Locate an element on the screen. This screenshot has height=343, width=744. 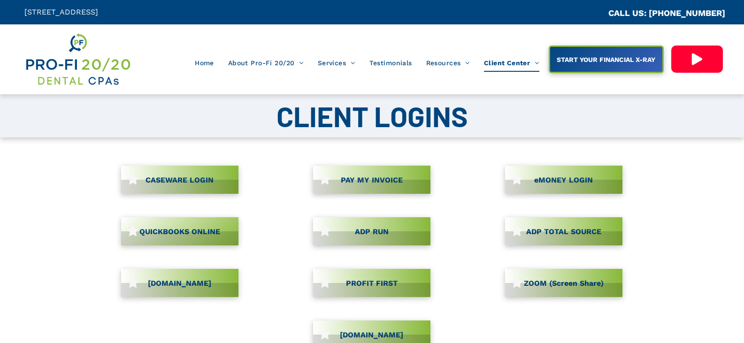
span: START YOUR FINANCIAL X-RAY is located at coordinates (606, 60).